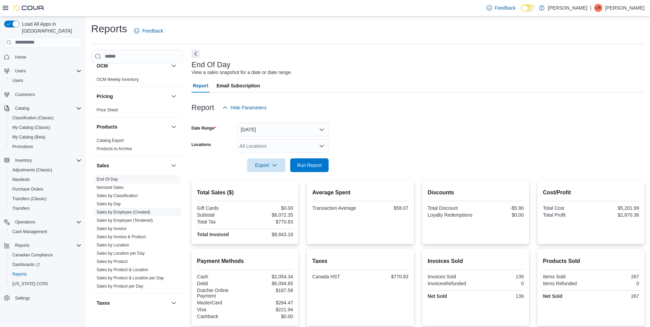 The height and width of the screenshot is (327, 650). I want to click on a: Canadian Compliance, so click(33, 255).